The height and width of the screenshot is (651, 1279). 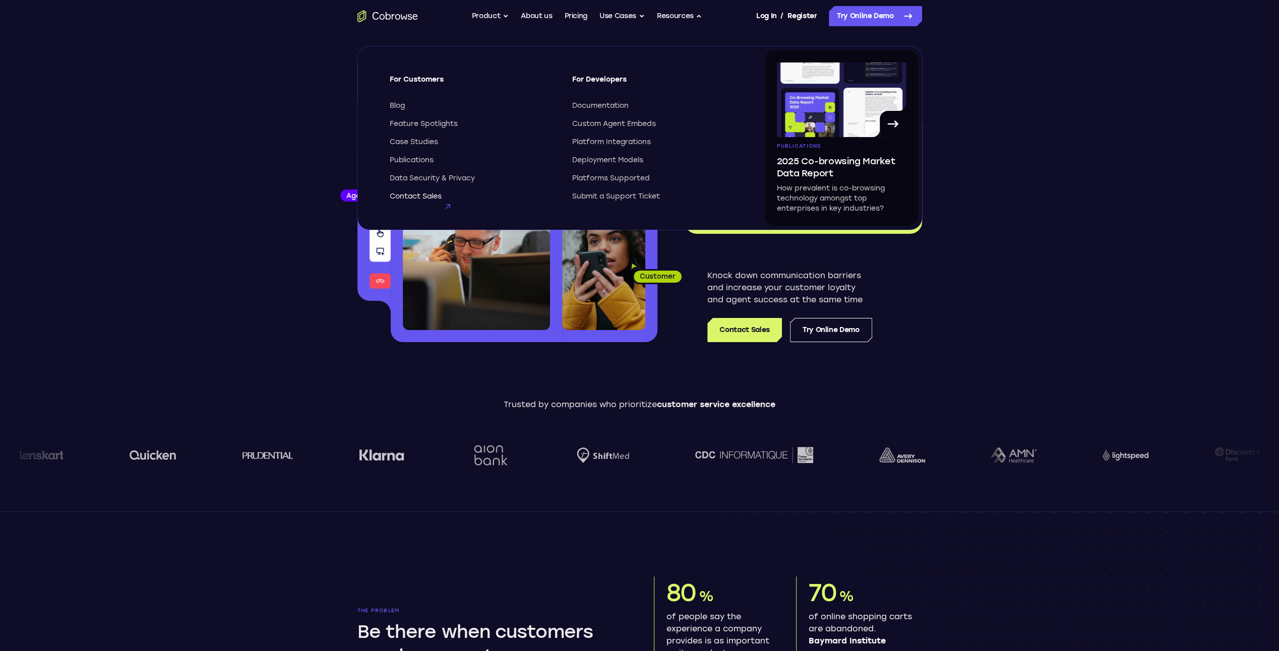 I want to click on a: Log In, so click(x=766, y=16).